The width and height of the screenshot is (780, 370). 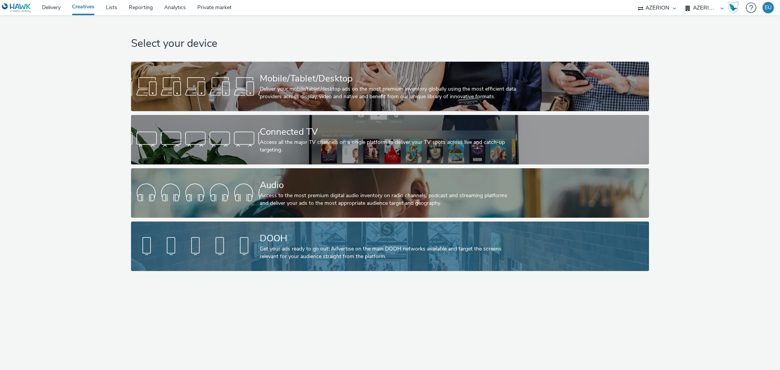 I want to click on div: Access all the major TV channels on a single platform to deliver your TV spots across live and ca..., so click(x=389, y=146).